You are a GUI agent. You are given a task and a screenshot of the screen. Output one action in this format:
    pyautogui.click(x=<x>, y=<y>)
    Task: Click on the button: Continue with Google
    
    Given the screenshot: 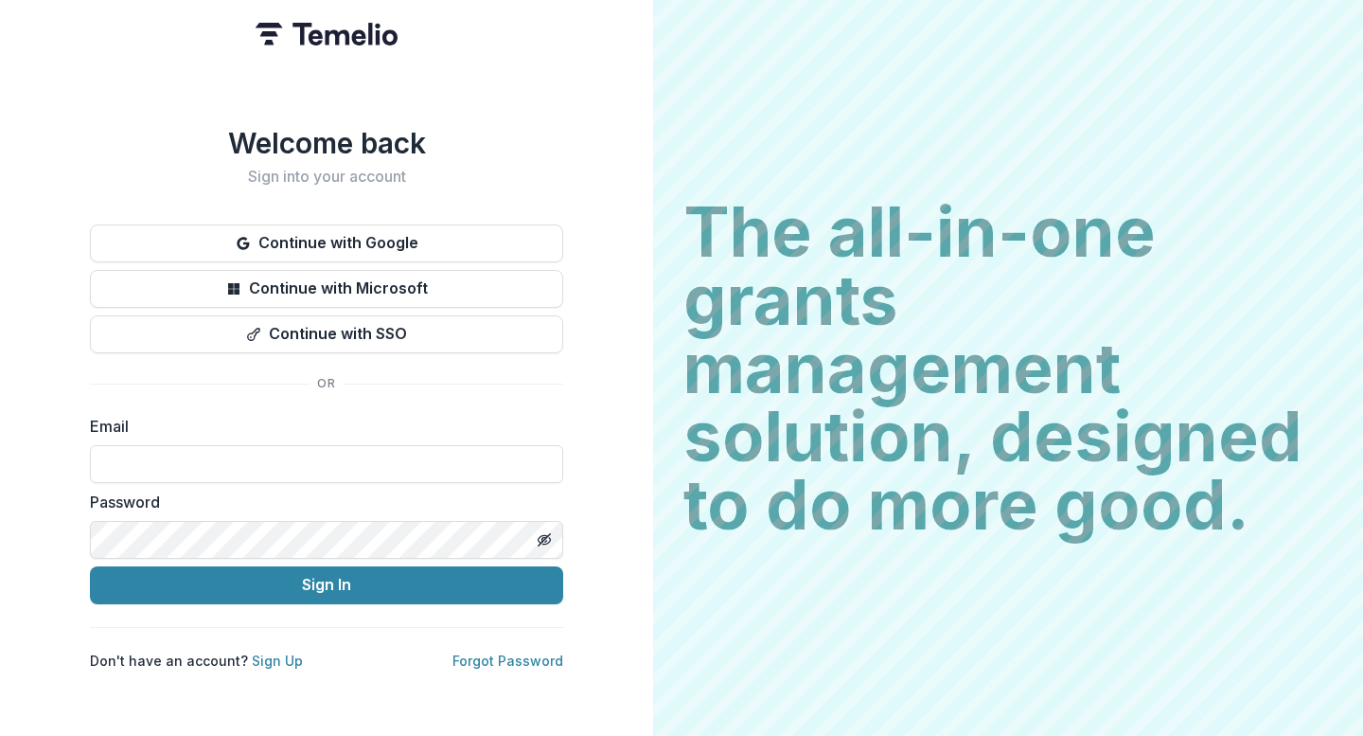 What is the action you would take?
    pyautogui.click(x=327, y=243)
    